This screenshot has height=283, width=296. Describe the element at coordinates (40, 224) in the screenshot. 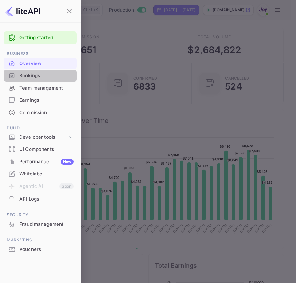

I see `a: Fraud management` at that location.